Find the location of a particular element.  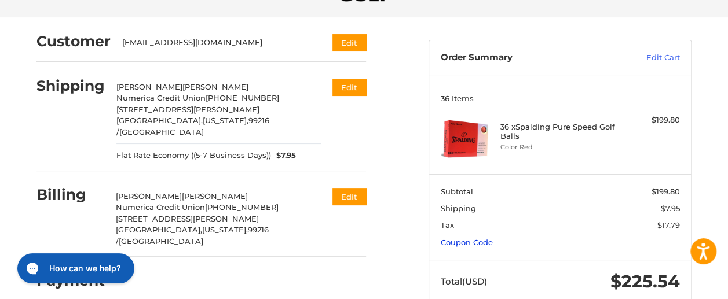

h1: How can we help? is located at coordinates (74, 19).